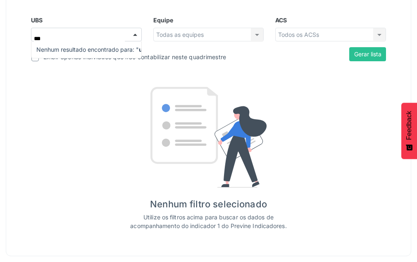 The height and width of the screenshot is (262, 417). What do you see at coordinates (409, 131) in the screenshot?
I see `button: Feedback - Mostrar pesquisa` at bounding box center [409, 131].